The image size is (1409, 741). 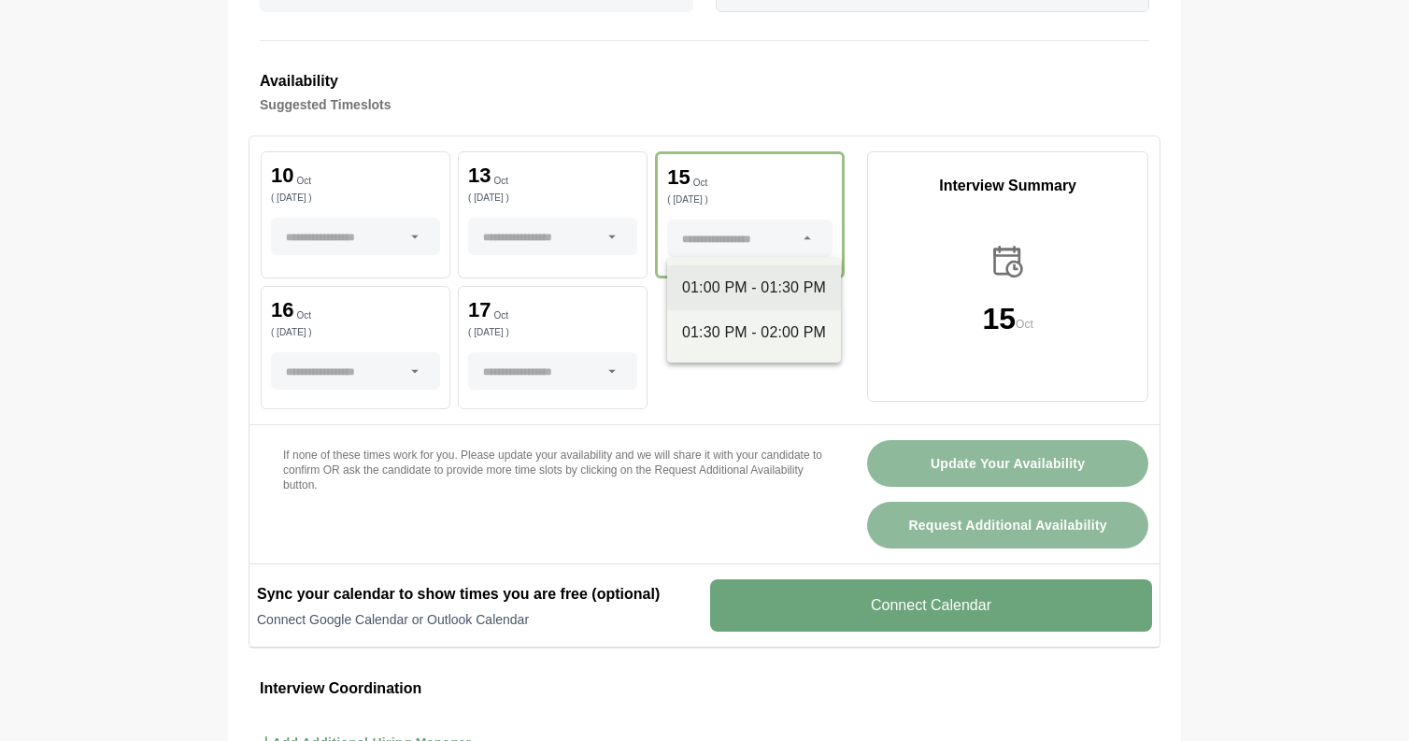 What do you see at coordinates (1007, 464) in the screenshot?
I see `button: Update Your Availability` at bounding box center [1007, 464].